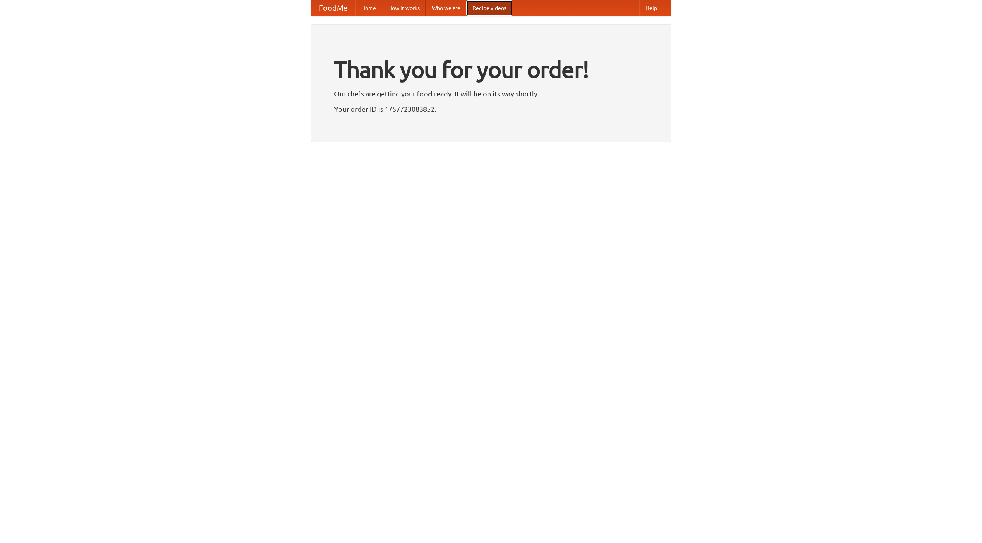 The image size is (982, 543). I want to click on a: Recipe videos, so click(490, 8).